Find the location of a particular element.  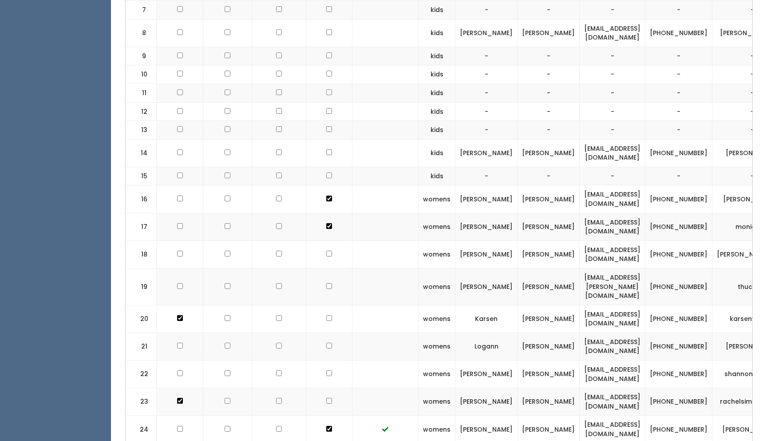

td: 16 is located at coordinates (141, 199).